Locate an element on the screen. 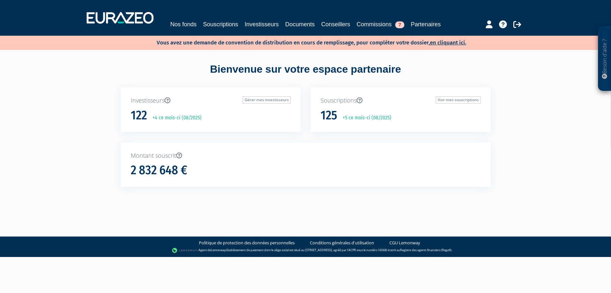 This screenshot has width=611, height=293. p: Investisseurs is located at coordinates (211, 101).